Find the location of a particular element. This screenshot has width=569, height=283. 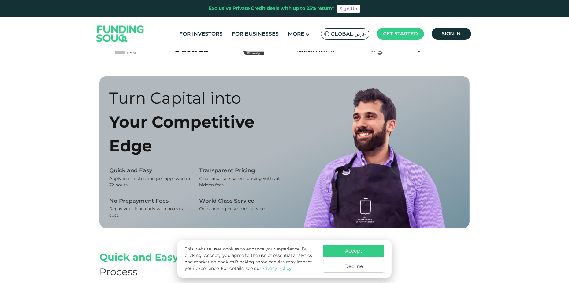

a: Sign in is located at coordinates (452, 34).